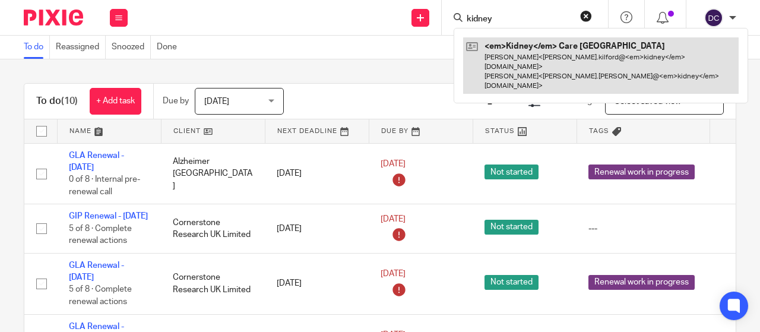 Image resolution: width=760 pixels, height=332 pixels. Describe the element at coordinates (599, 131) in the screenshot. I see `span: Tags` at that location.